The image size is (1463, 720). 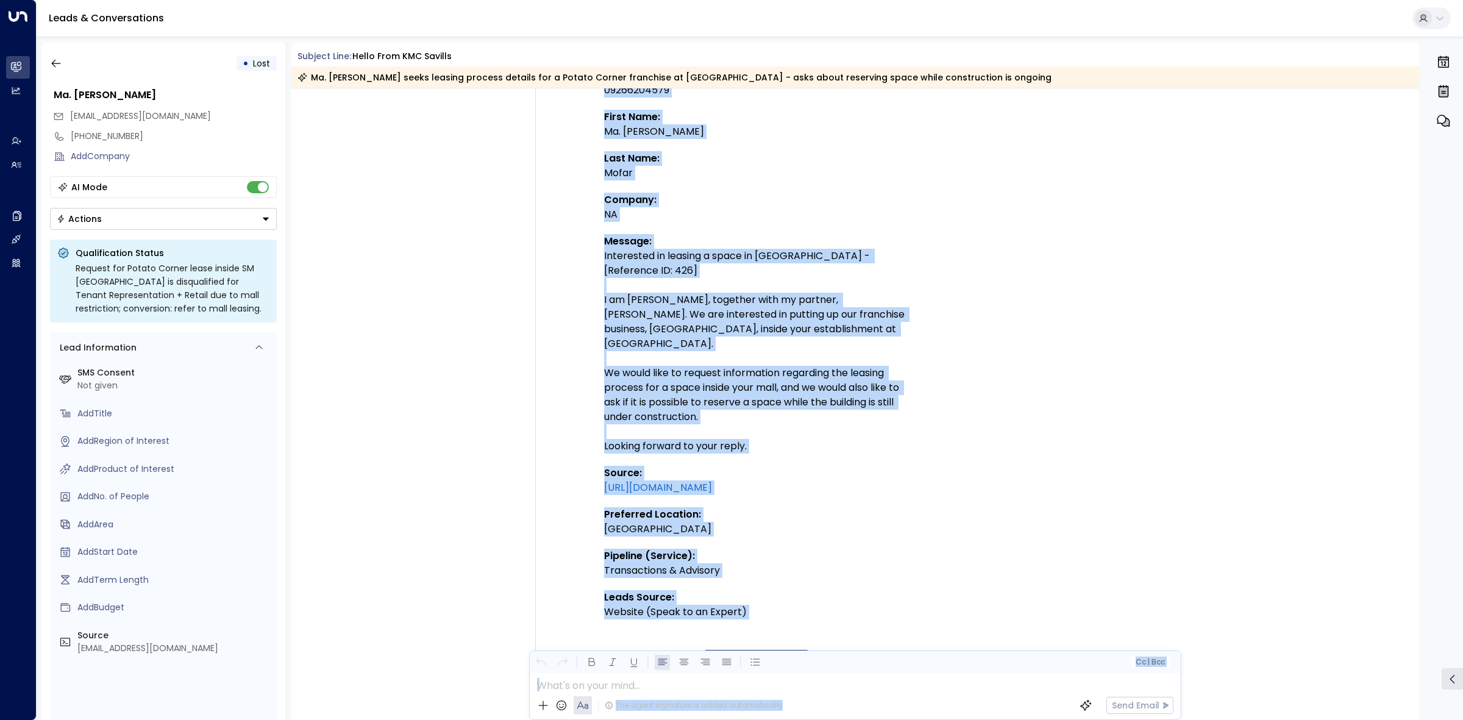 What do you see at coordinates (639, 597) in the screenshot?
I see `strong: Leads Source:` at bounding box center [639, 597].